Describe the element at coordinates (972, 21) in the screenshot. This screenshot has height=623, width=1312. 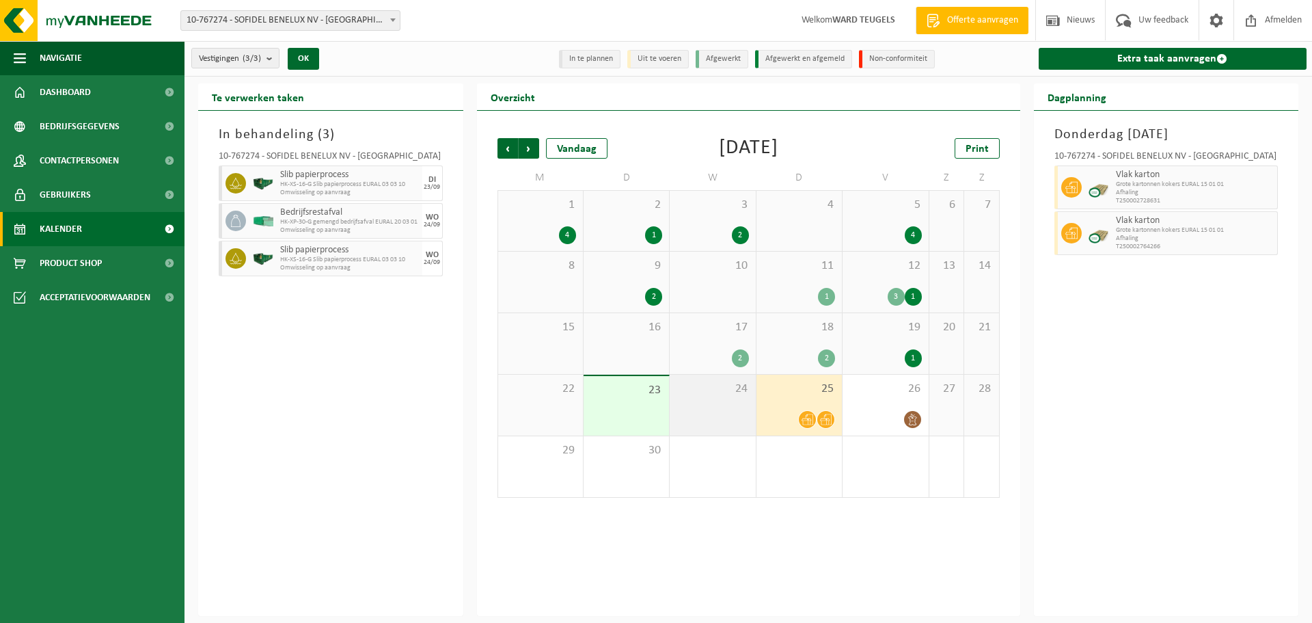
I see `a: Offerte aanvragen` at that location.